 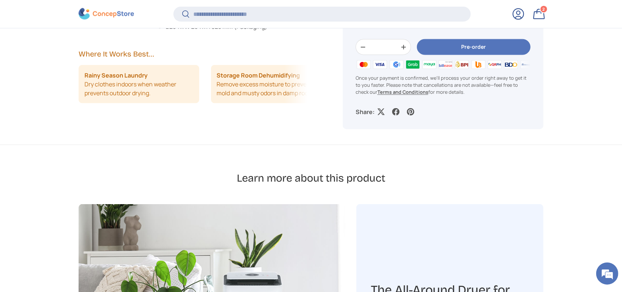 What do you see at coordinates (380, 65) in the screenshot?
I see `img: visa` at bounding box center [380, 65].